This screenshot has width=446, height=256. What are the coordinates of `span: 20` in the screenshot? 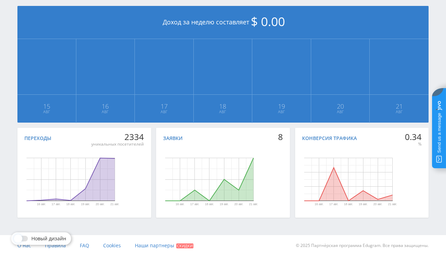 It's located at (340, 106).